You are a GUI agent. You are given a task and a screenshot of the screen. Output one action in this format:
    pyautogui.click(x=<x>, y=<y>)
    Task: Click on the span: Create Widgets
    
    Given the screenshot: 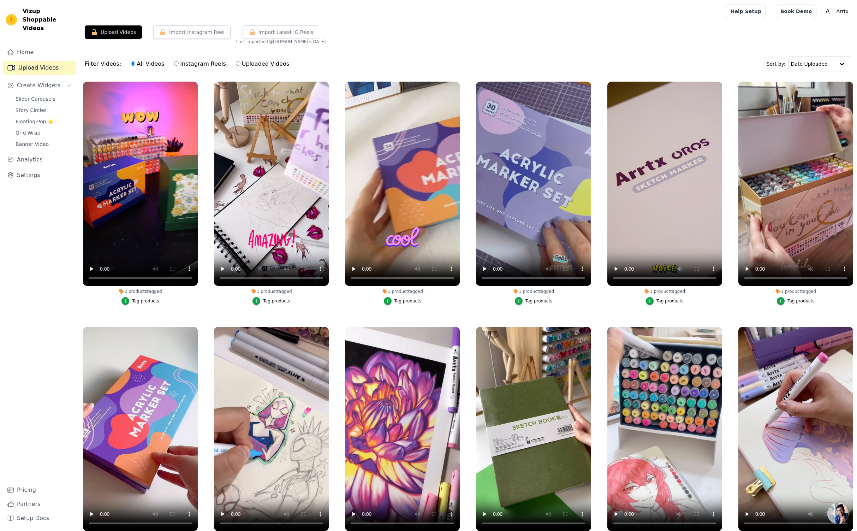 What is the action you would take?
    pyautogui.click(x=39, y=86)
    